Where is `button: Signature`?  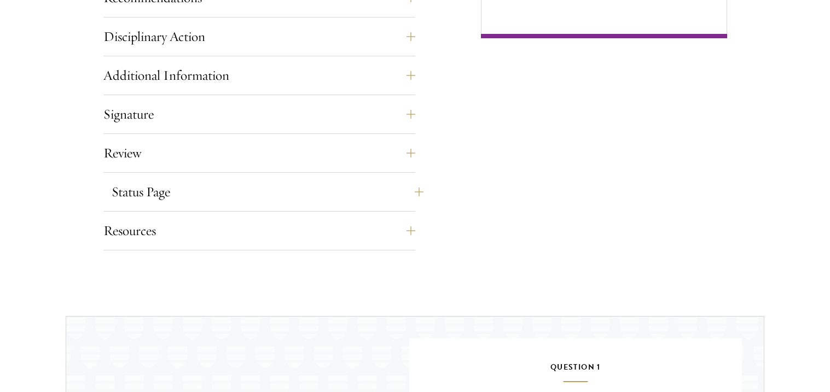
button: Signature is located at coordinates (259, 114).